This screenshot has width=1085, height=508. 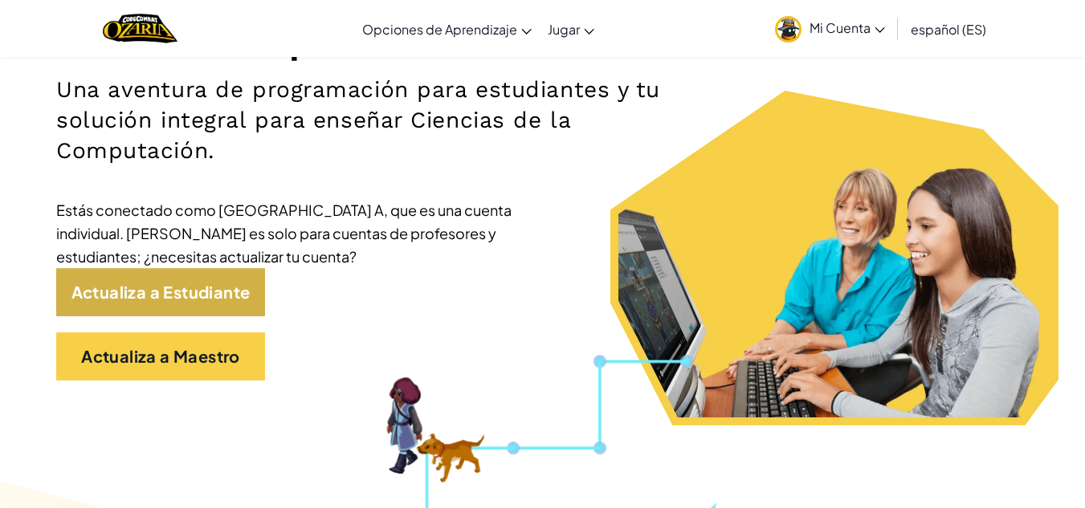 What do you see at coordinates (948, 29) in the screenshot?
I see `span: español (ES)` at bounding box center [948, 29].